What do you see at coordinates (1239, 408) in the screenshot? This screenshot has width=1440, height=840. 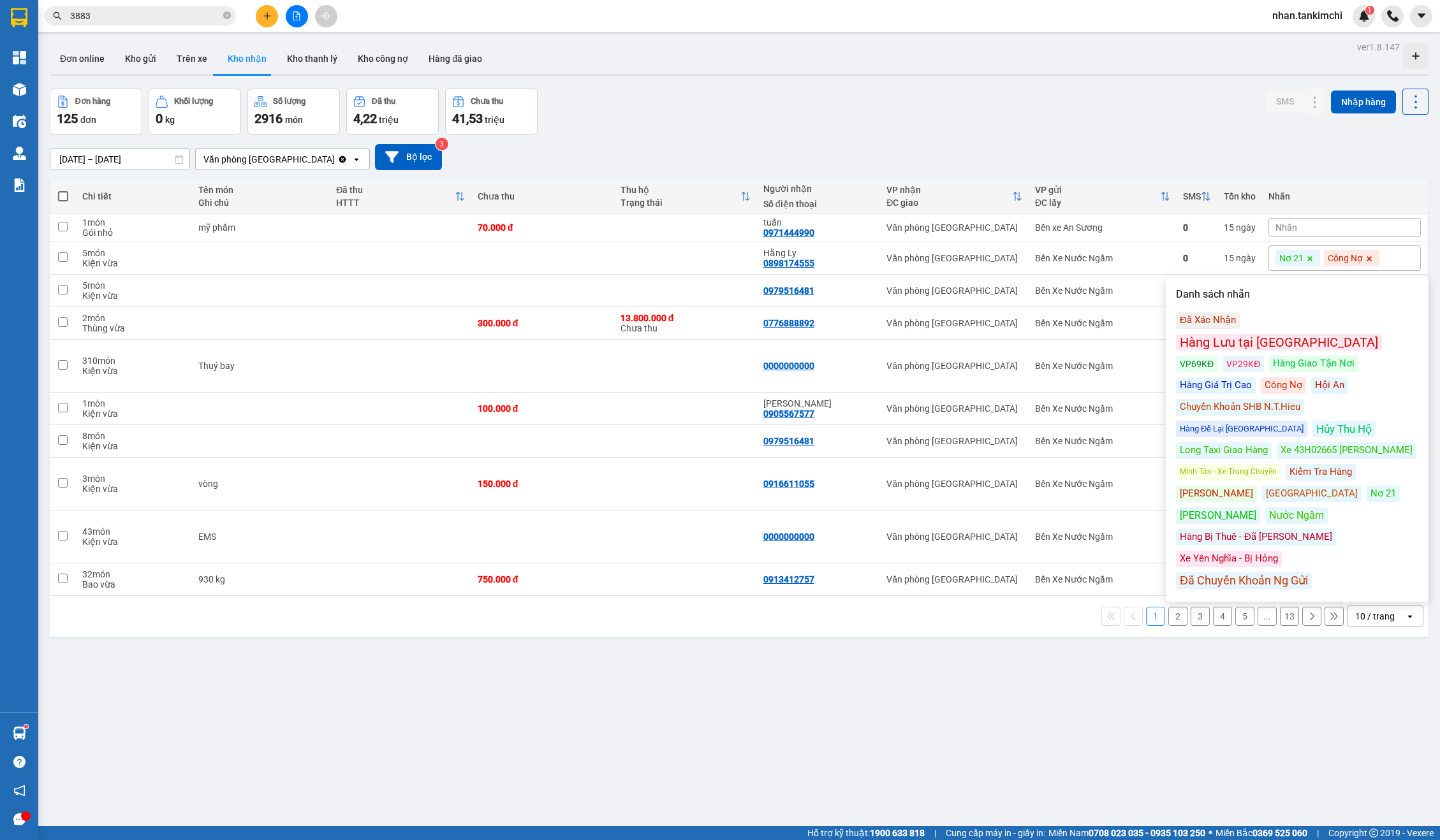 I see `div: Chuyển Khoản SHB N.T.Hieu` at bounding box center [1239, 408].